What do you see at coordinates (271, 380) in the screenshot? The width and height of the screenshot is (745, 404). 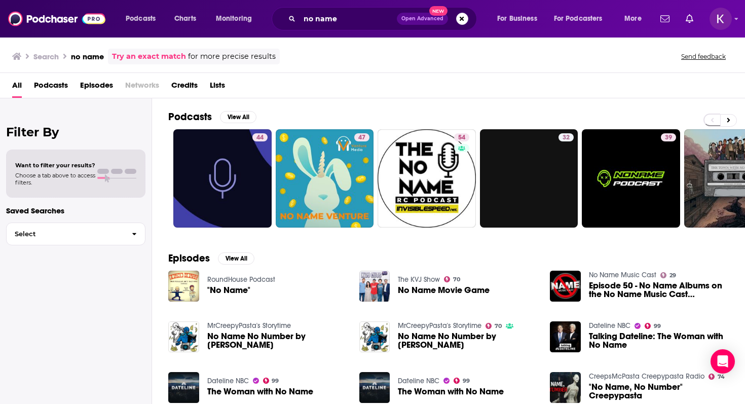 I see `a: 99` at bounding box center [271, 380].